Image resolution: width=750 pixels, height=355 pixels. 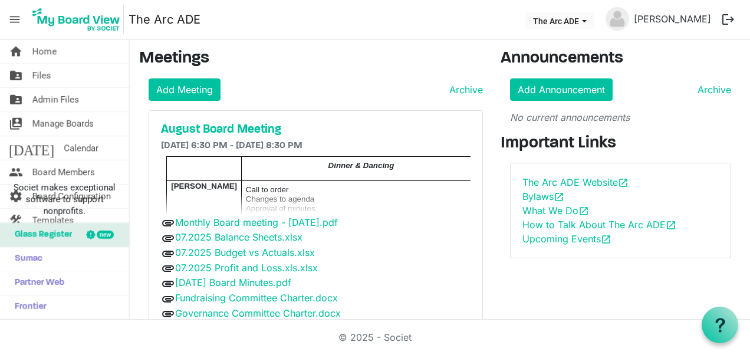 What do you see at coordinates (245, 252) in the screenshot?
I see `a: 07.2025 Budget vs Actuals.xlsx` at bounding box center [245, 252].